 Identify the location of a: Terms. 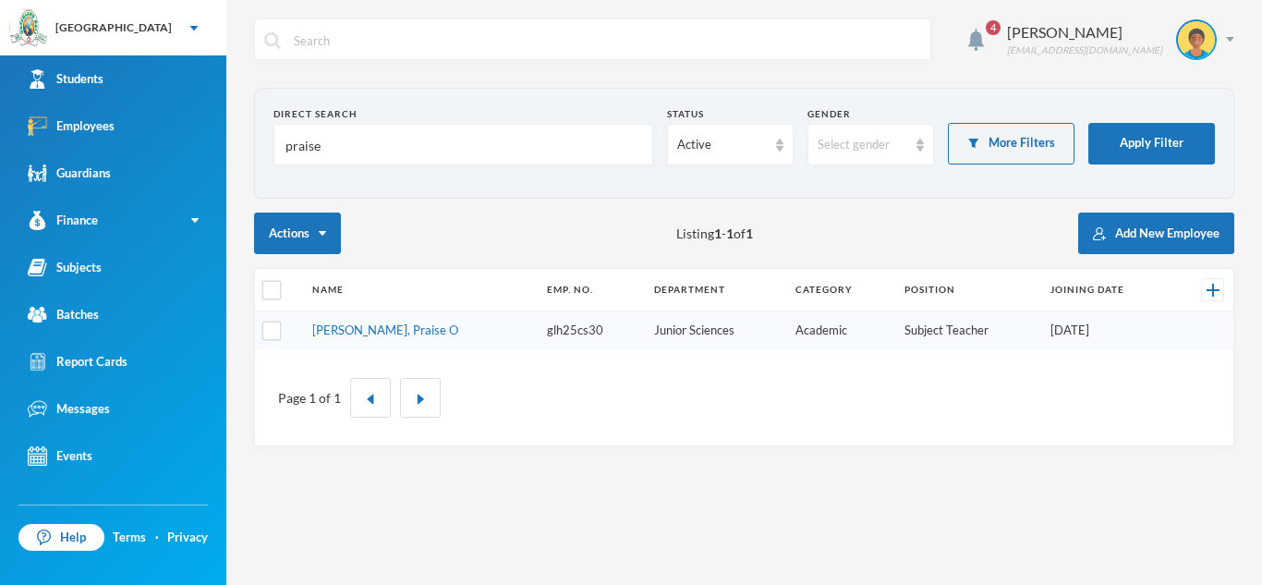
(129, 538).